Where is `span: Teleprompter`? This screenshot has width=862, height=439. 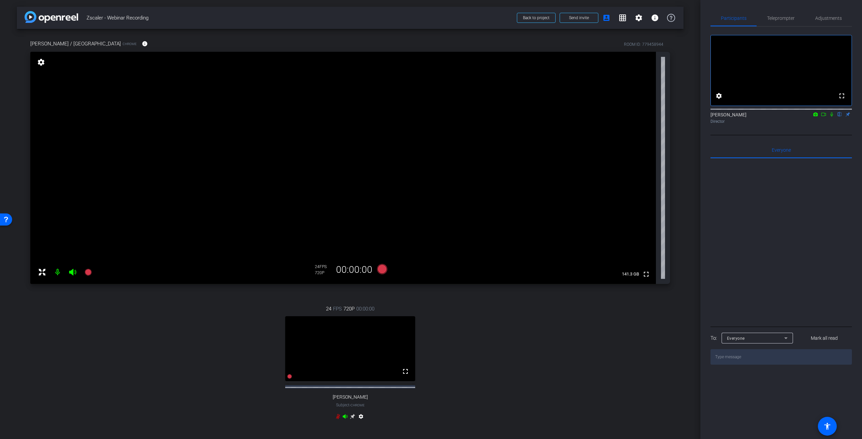
span: Teleprompter is located at coordinates (781, 18).